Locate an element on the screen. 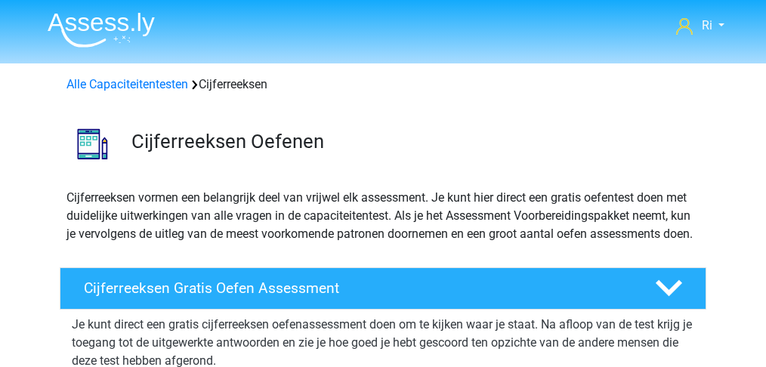  div: Cijferreeksen is located at coordinates (383, 85).